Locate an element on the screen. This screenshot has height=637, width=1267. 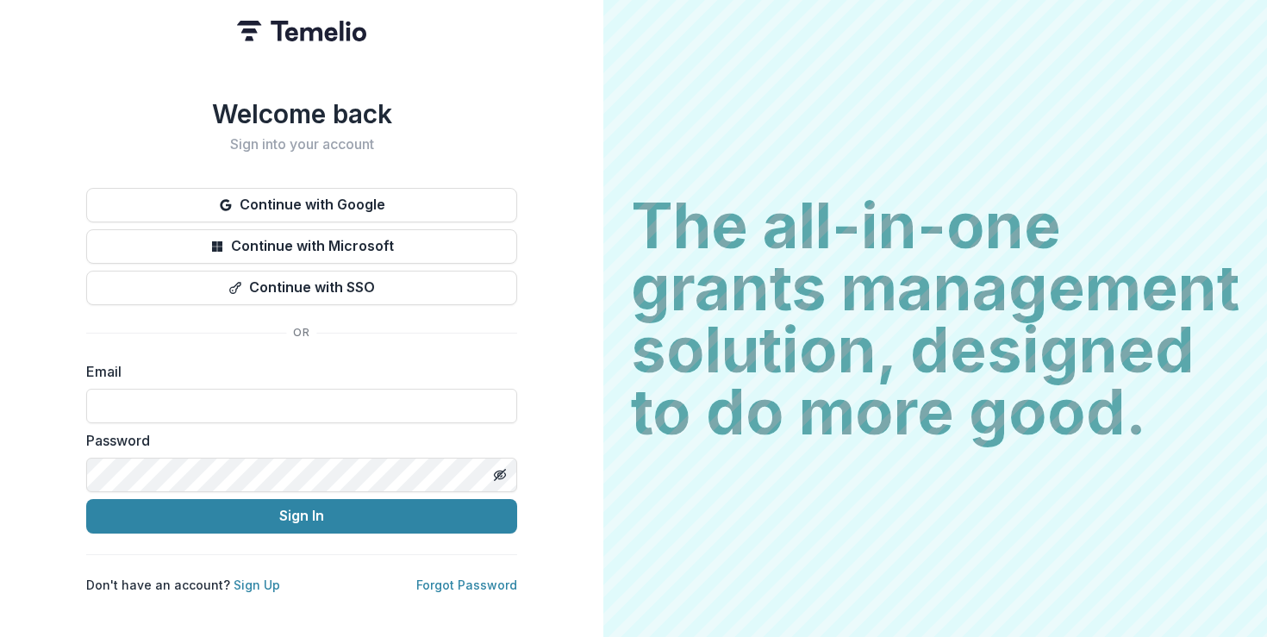
label: Email is located at coordinates (296, 371).